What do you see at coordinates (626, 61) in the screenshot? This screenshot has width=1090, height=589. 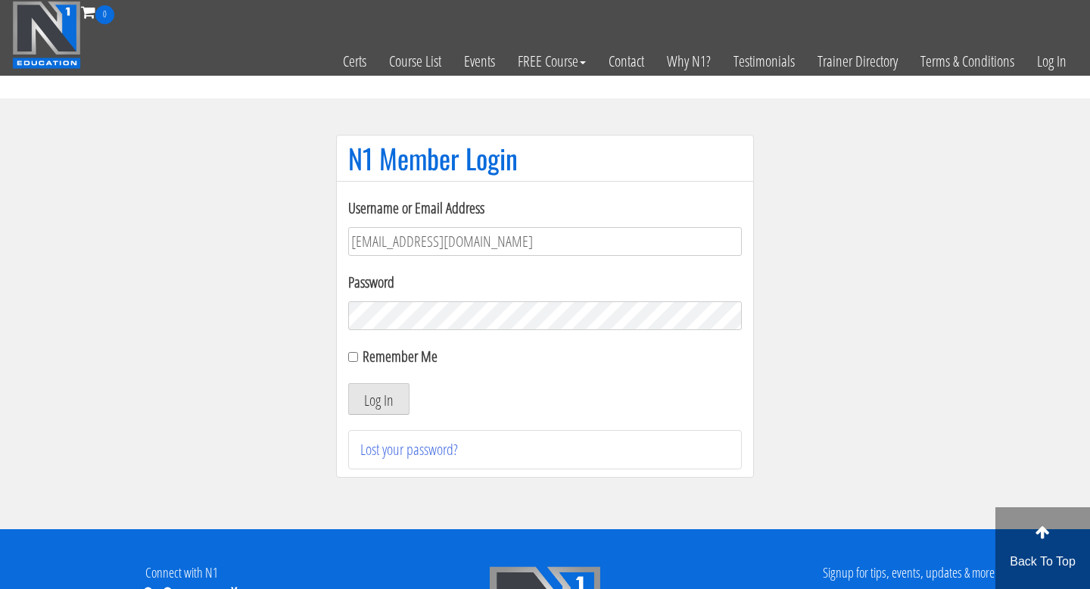 I see `a: Contact` at bounding box center [626, 61].